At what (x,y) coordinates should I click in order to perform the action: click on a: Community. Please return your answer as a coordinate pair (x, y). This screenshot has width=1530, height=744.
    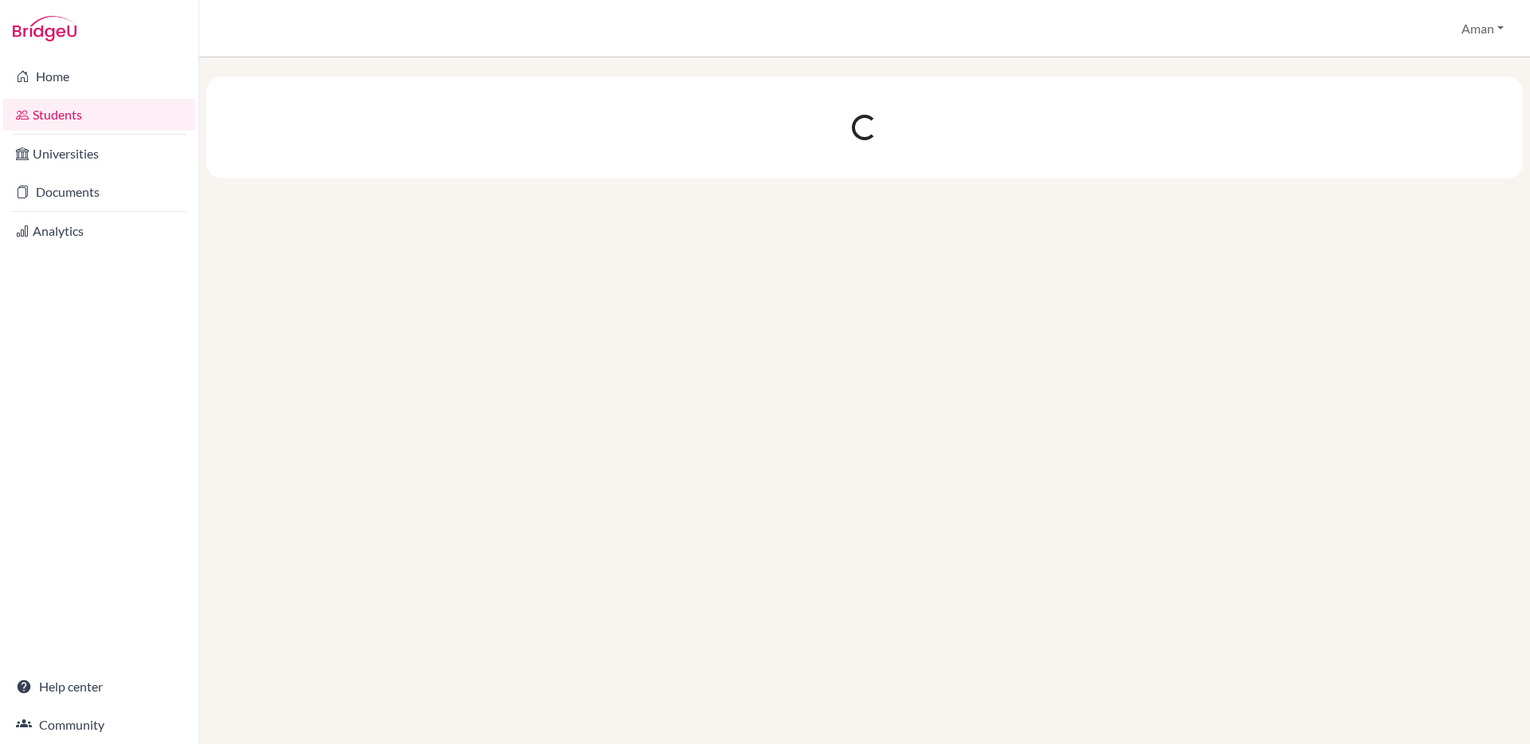
    Looking at the image, I should click on (99, 725).